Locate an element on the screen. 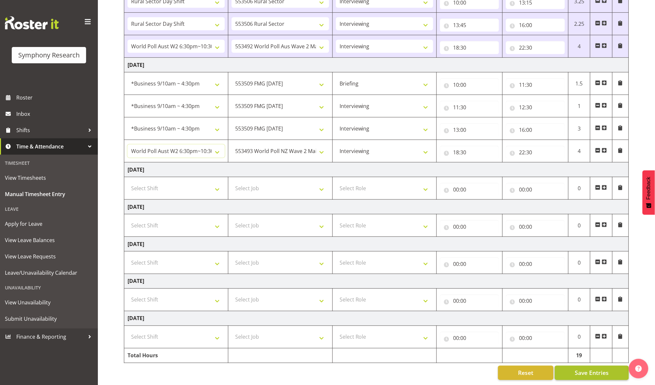 The height and width of the screenshot is (385, 655). td: Total Hours is located at coordinates (176, 355).